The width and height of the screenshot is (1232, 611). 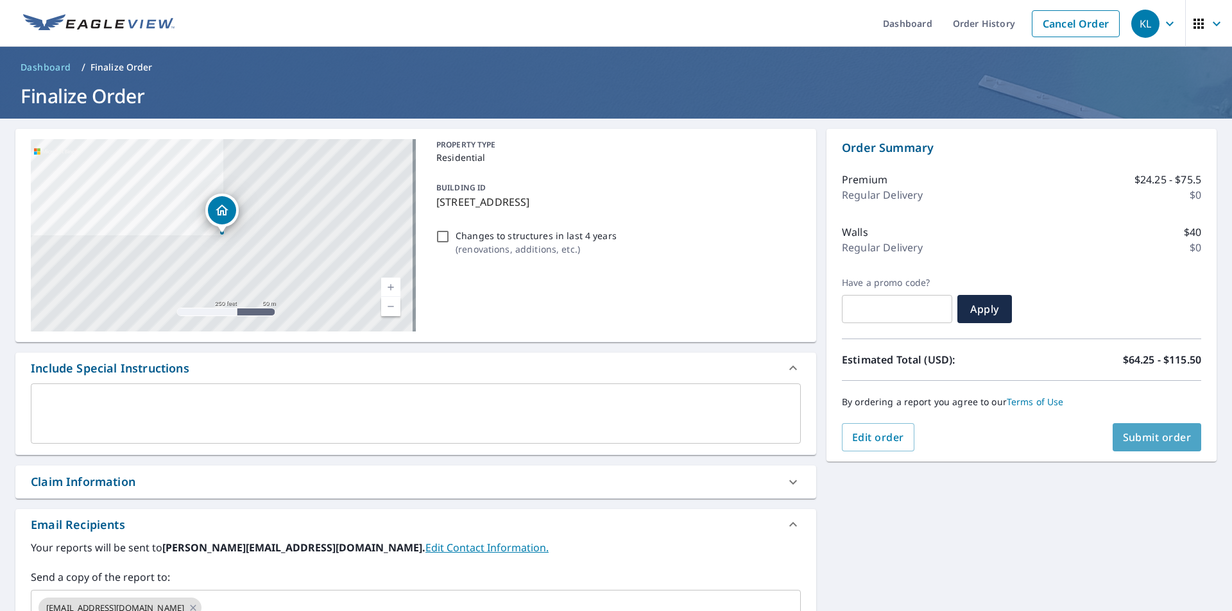 What do you see at coordinates (1021, 148) in the screenshot?
I see `p: Order Summary` at bounding box center [1021, 148].